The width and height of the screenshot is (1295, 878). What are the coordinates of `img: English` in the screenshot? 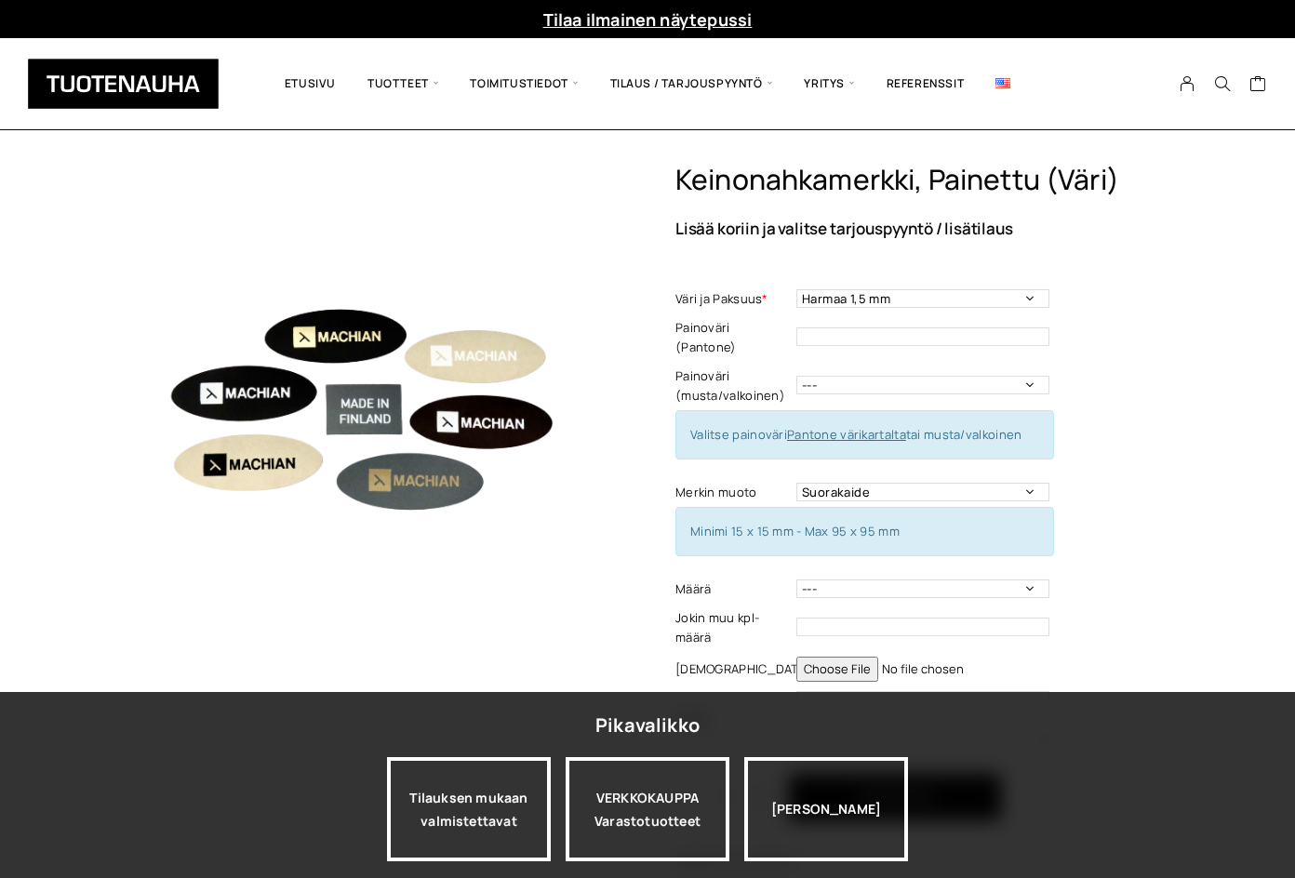 It's located at (1003, 83).